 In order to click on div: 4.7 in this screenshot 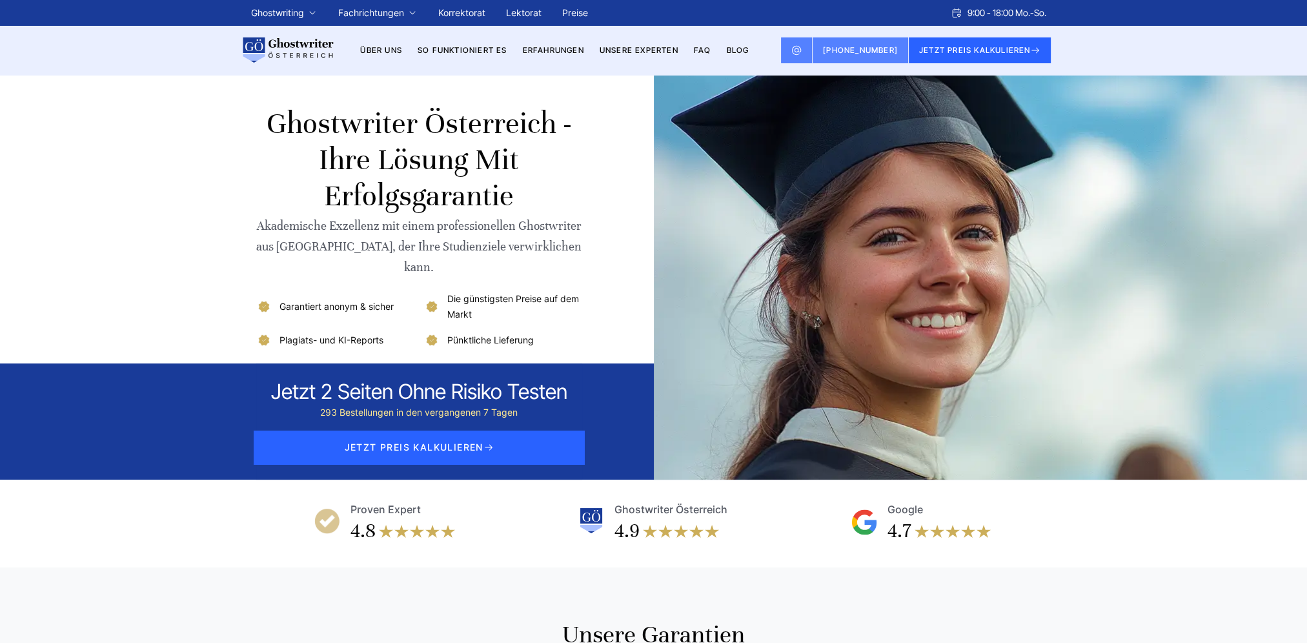, I will do `click(899, 531)`.